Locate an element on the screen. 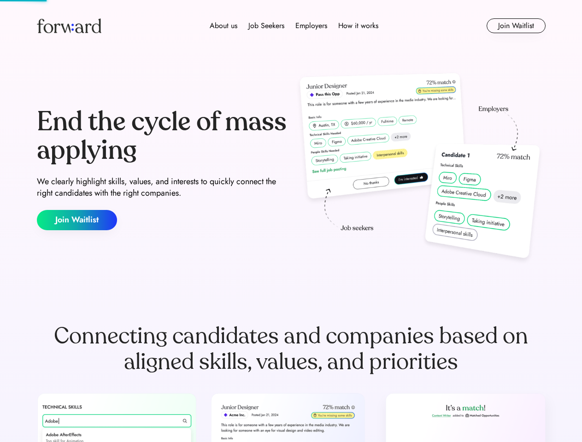 This screenshot has height=442, width=582. div: About us is located at coordinates (223, 26).